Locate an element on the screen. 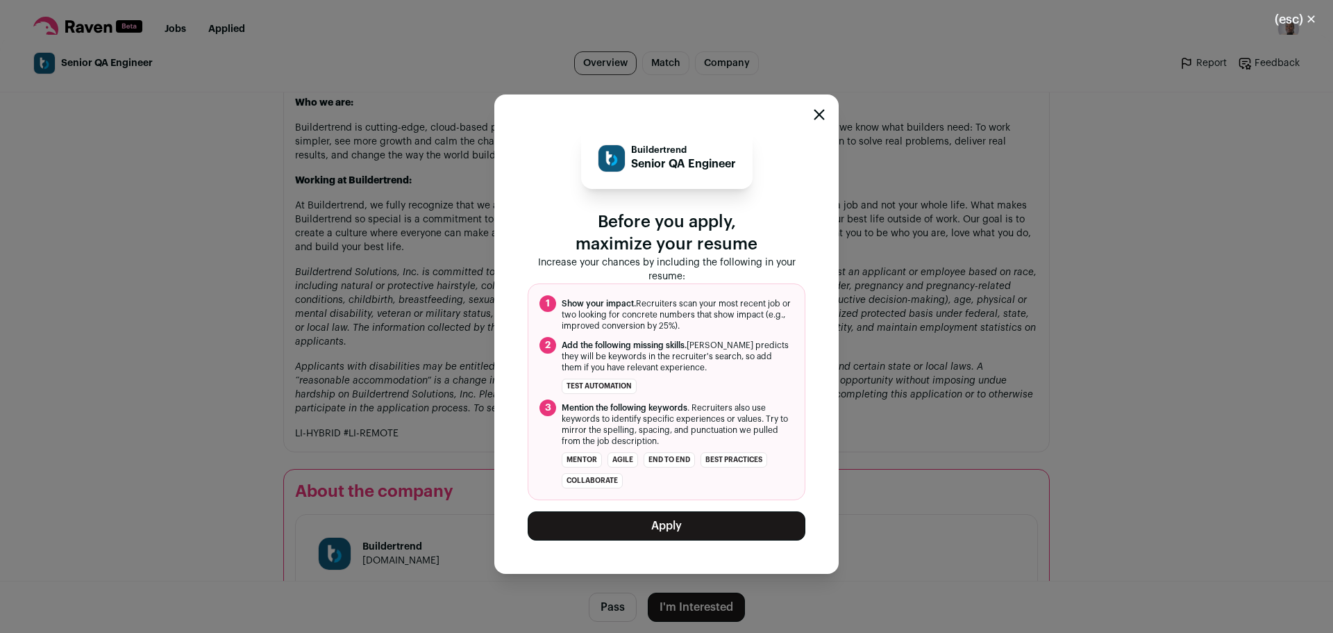 Image resolution: width=1333 pixels, height=633 pixels. li: mentor is located at coordinates (582, 460).